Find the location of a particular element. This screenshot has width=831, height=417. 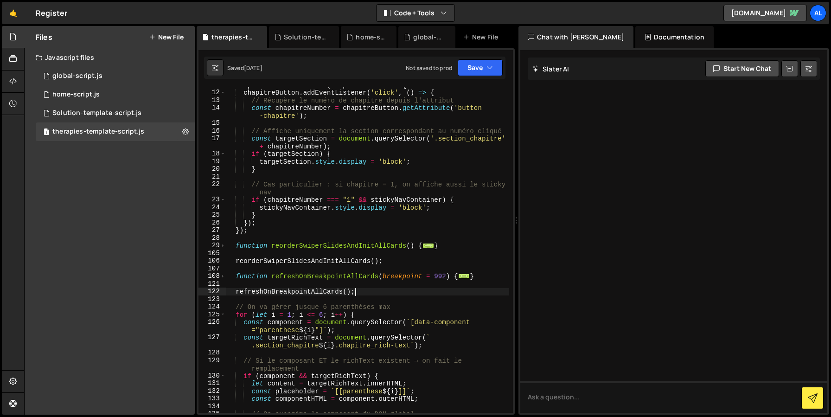

div: 129 is located at coordinates (212, 364).